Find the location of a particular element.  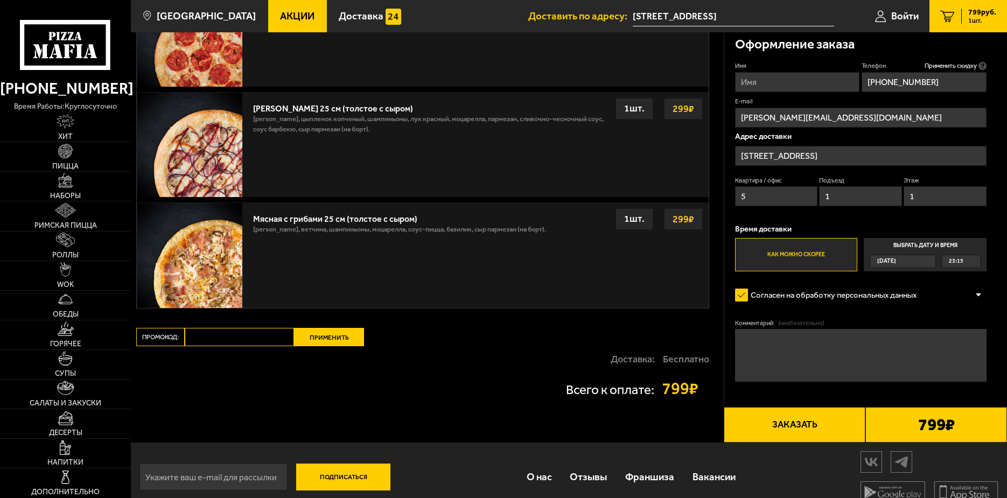

span: Войти is located at coordinates (905, 16).